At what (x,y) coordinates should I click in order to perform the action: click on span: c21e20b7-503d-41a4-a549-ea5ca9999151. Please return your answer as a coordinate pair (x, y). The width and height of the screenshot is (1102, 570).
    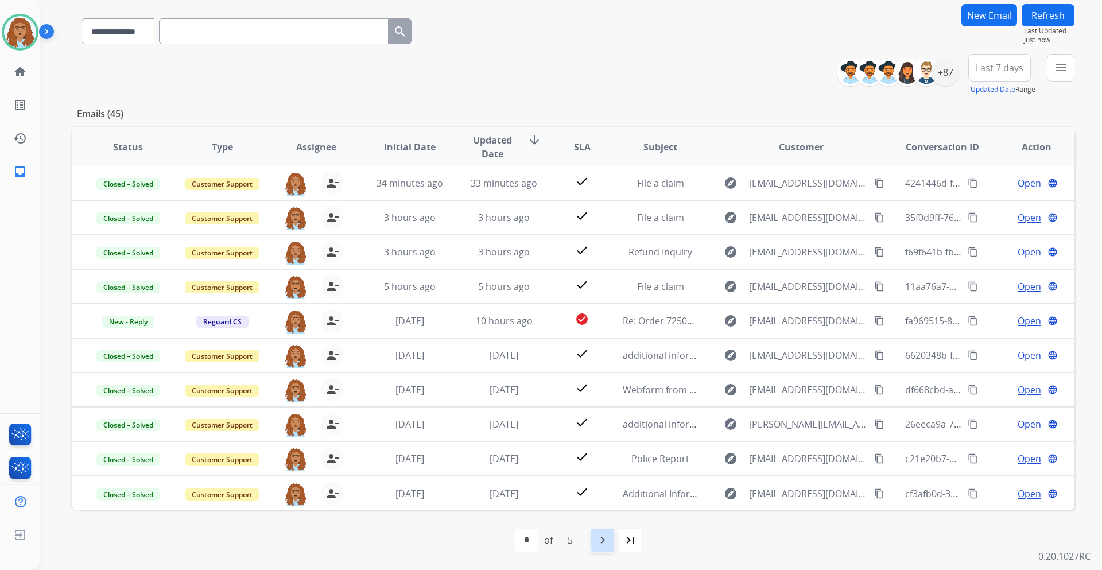
    Looking at the image, I should click on (994, 459).